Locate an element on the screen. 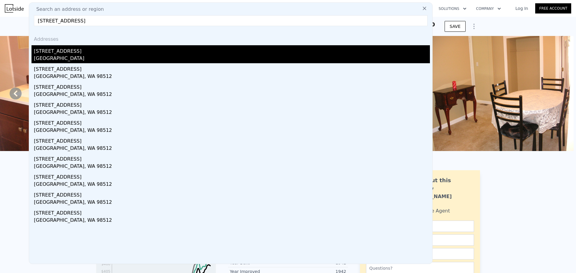 Image resolution: width=576 pixels, height=273 pixels. button: Show Options is located at coordinates (474, 26).